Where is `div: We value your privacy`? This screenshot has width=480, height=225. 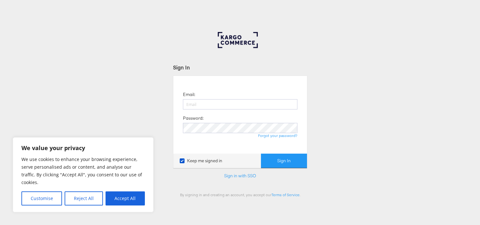 div: We value your privacy is located at coordinates (83, 175).